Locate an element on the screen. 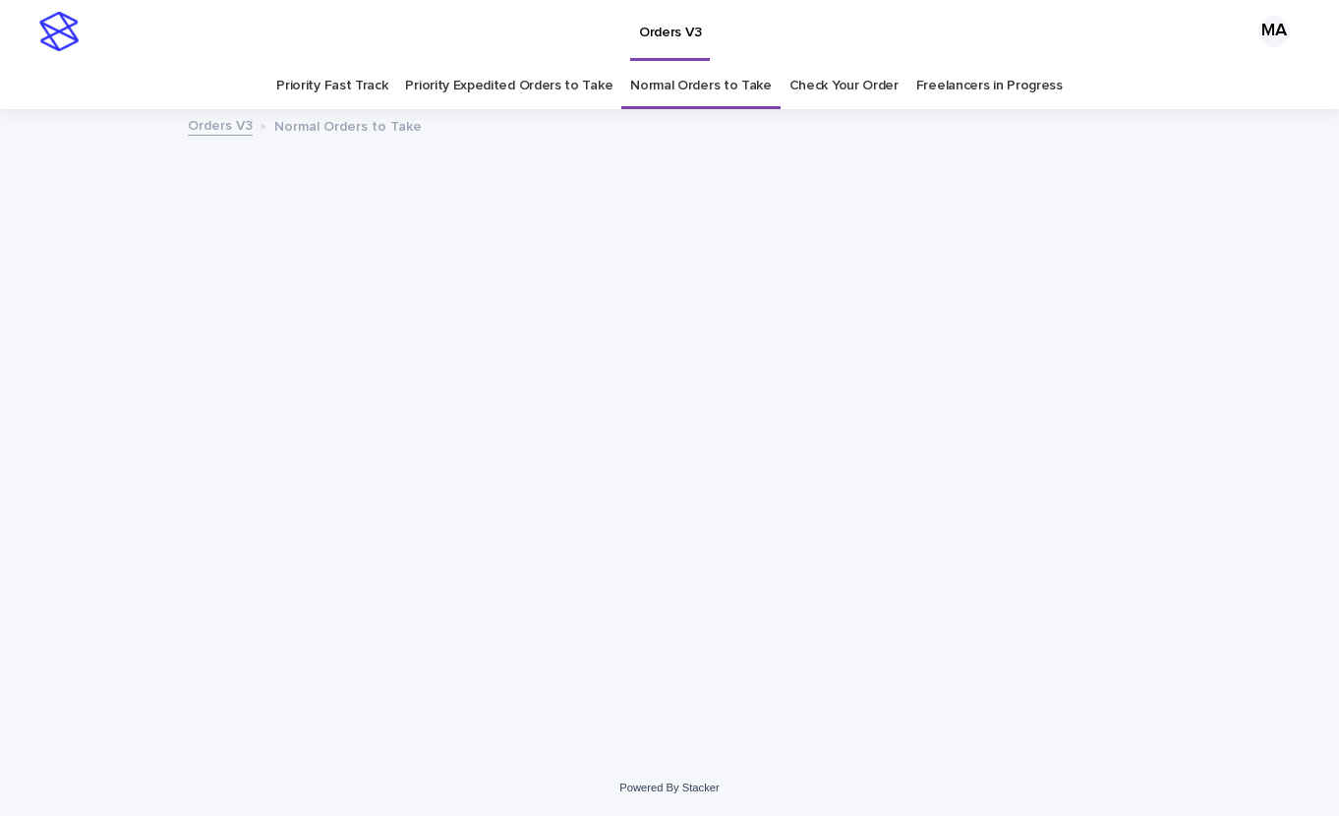  a: Freelancers in Progress is located at coordinates (989, 86).